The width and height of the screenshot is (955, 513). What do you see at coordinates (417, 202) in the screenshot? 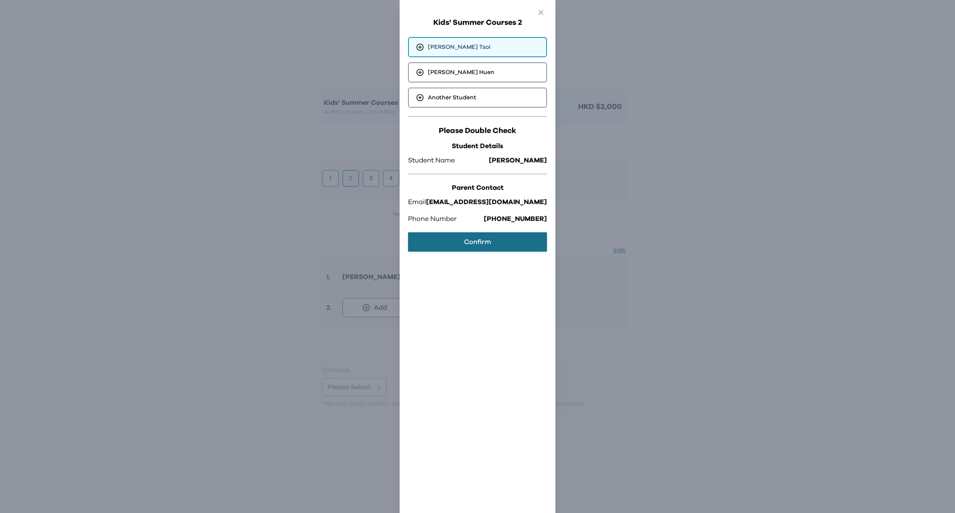
I see `span: Email` at bounding box center [417, 202].